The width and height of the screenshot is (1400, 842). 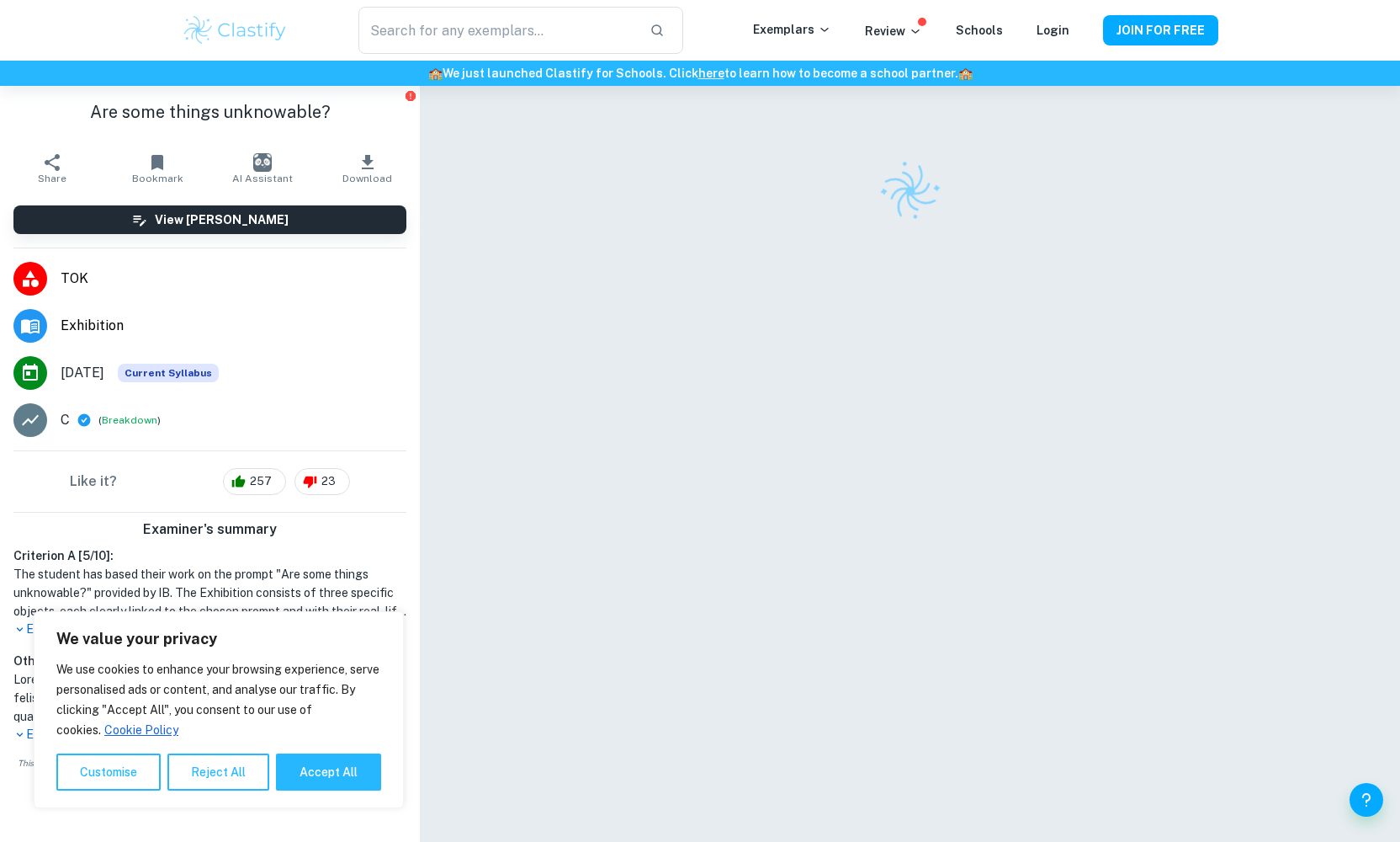 What do you see at coordinates (218, 772) in the screenshot?
I see `button: Reject All` at bounding box center [218, 772].